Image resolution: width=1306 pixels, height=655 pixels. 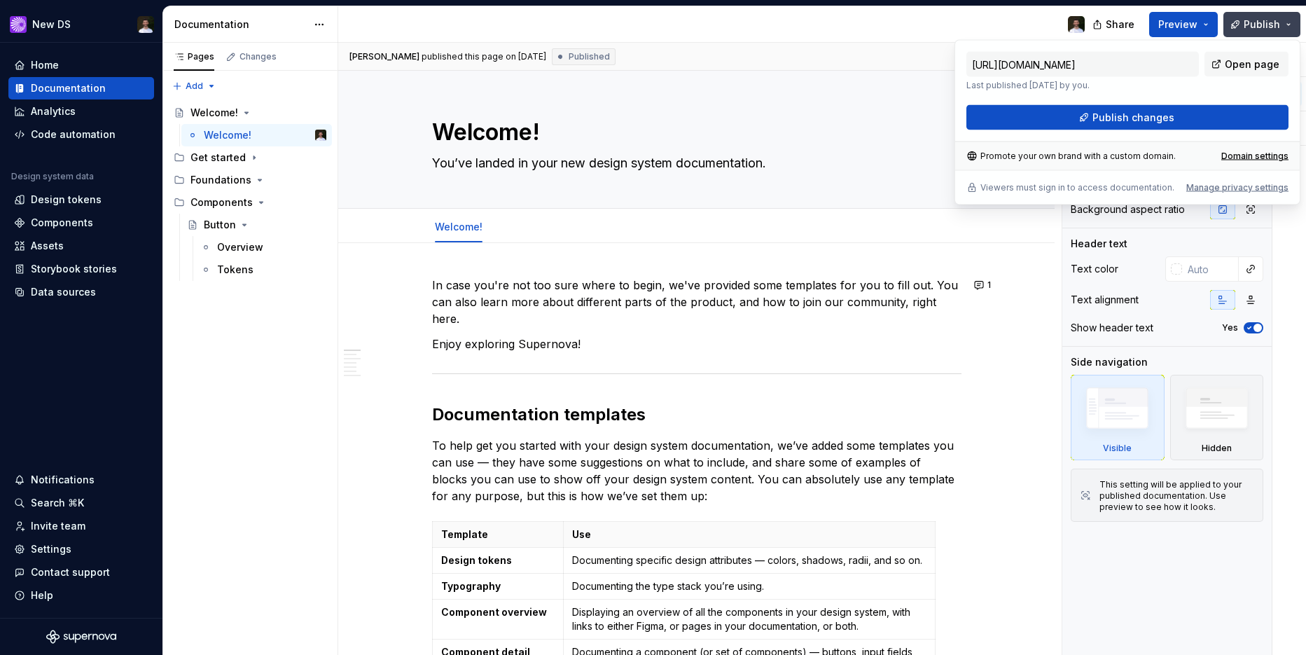 I want to click on div: Changes, so click(x=258, y=57).